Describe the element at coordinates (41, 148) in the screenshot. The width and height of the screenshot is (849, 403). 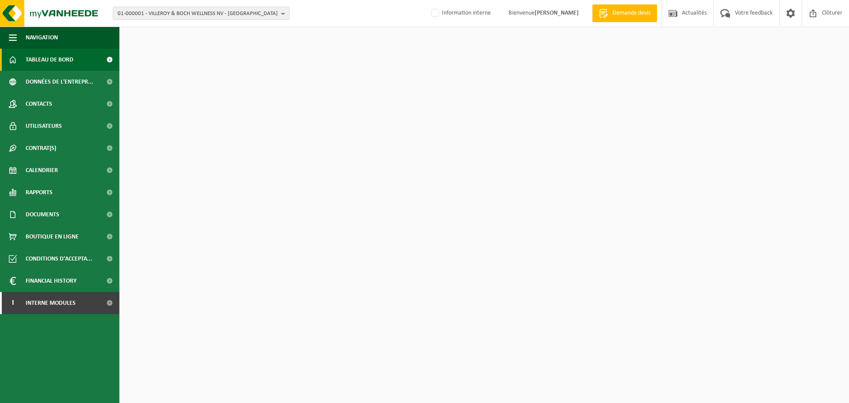
I see `span: Contrat(s)` at that location.